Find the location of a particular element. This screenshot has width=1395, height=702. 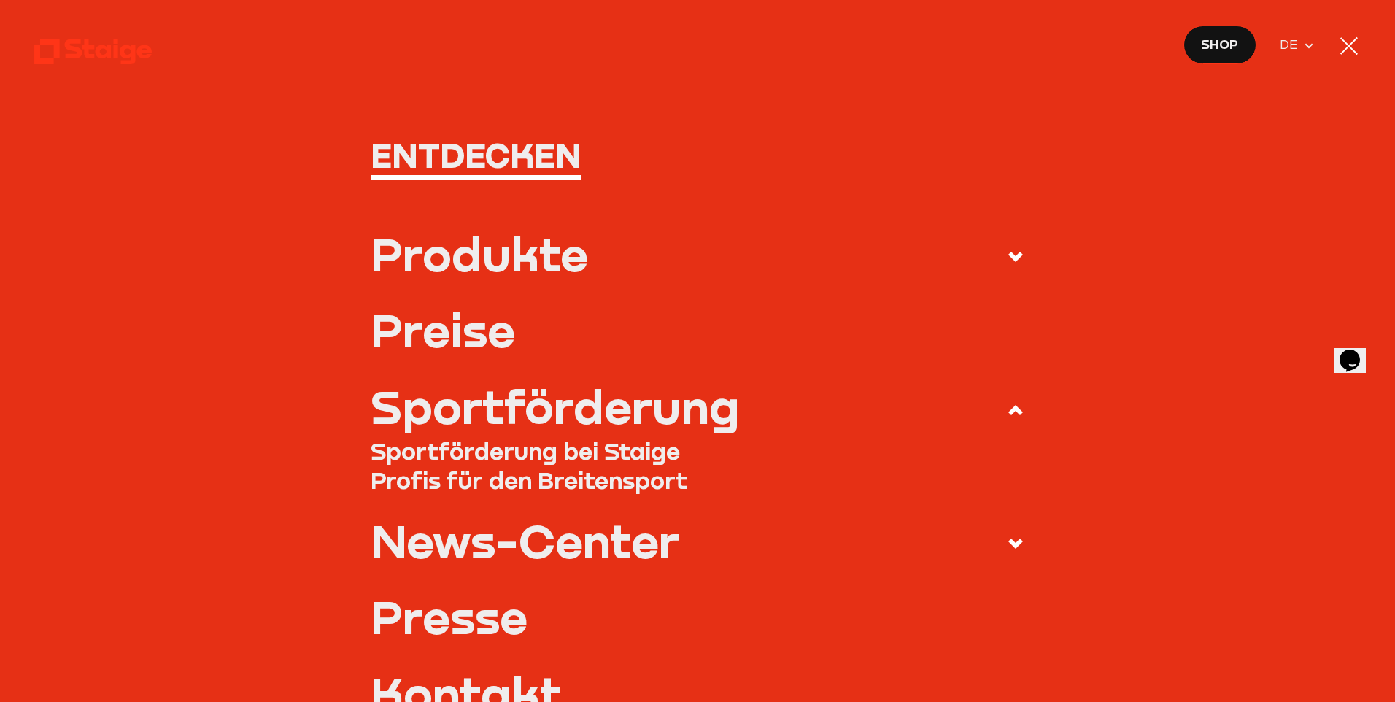

a: Presse is located at coordinates (697, 616).